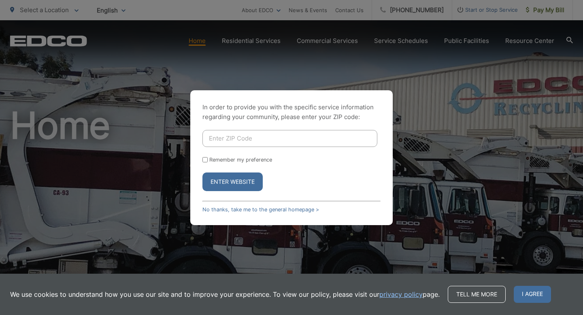 This screenshot has height=315, width=583. Describe the element at coordinates (477, 294) in the screenshot. I see `a: Tell me more` at that location.